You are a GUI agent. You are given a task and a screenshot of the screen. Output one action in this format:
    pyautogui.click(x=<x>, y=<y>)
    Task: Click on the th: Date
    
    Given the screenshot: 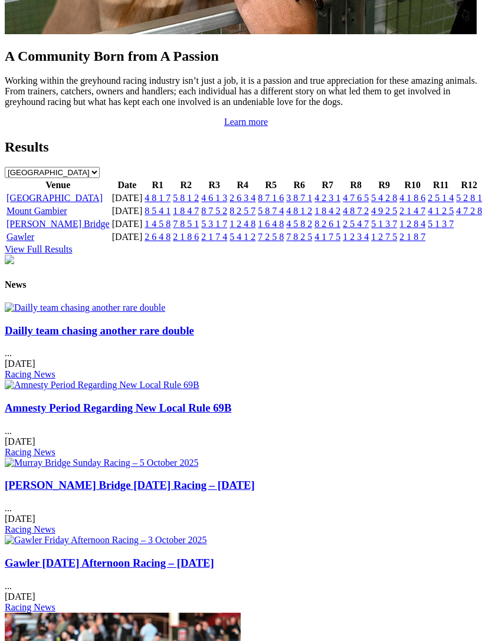 What is the action you would take?
    pyautogui.click(x=127, y=185)
    